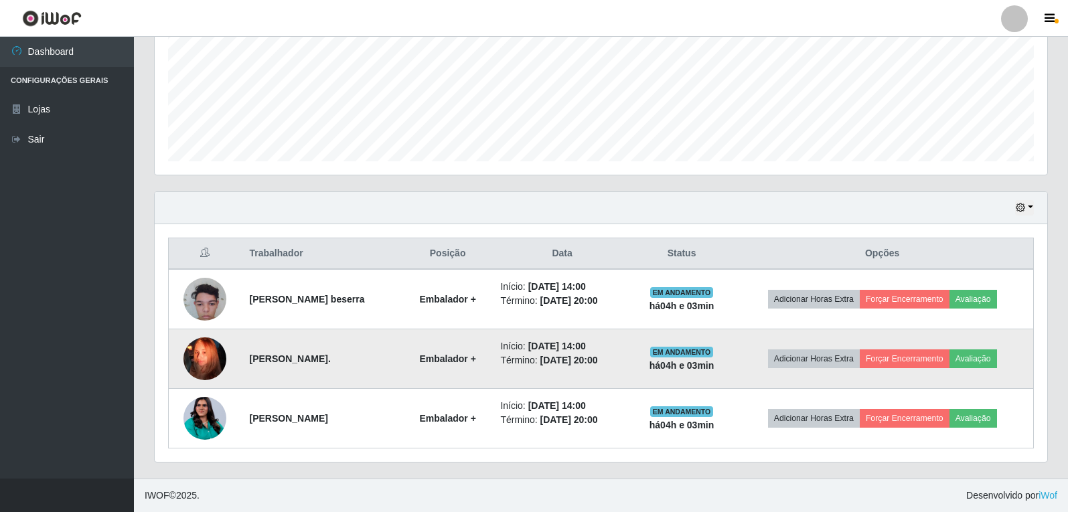 The image size is (1068, 512). I want to click on th: Posição, so click(448, 254).